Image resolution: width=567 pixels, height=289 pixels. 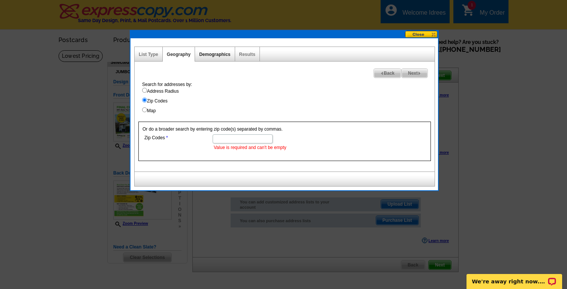 I want to click on li: Value is required and can't be empty, so click(x=278, y=147).